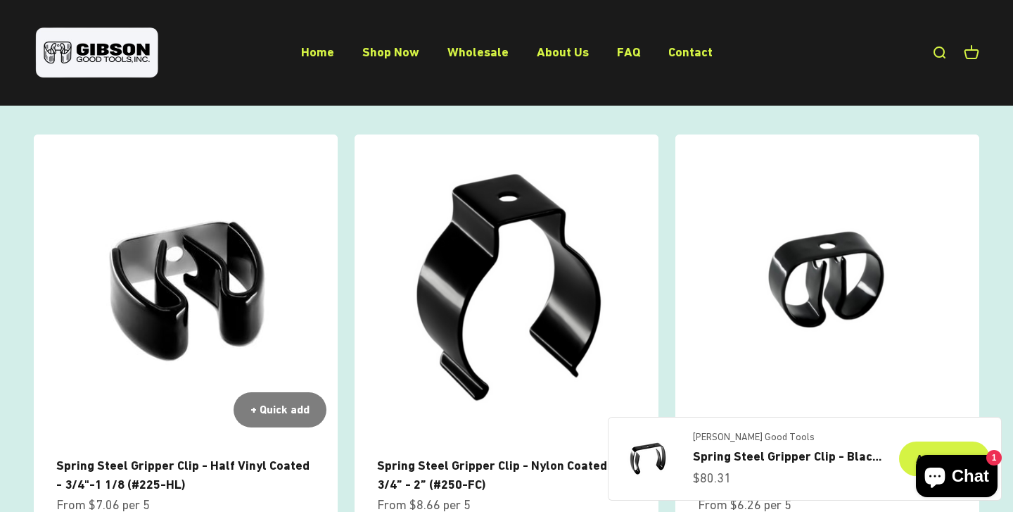 The width and height of the screenshot is (1013, 512). Describe the element at coordinates (648, 458) in the screenshot. I see `img: Gripper clip, made & shipped from the USA!` at that location.